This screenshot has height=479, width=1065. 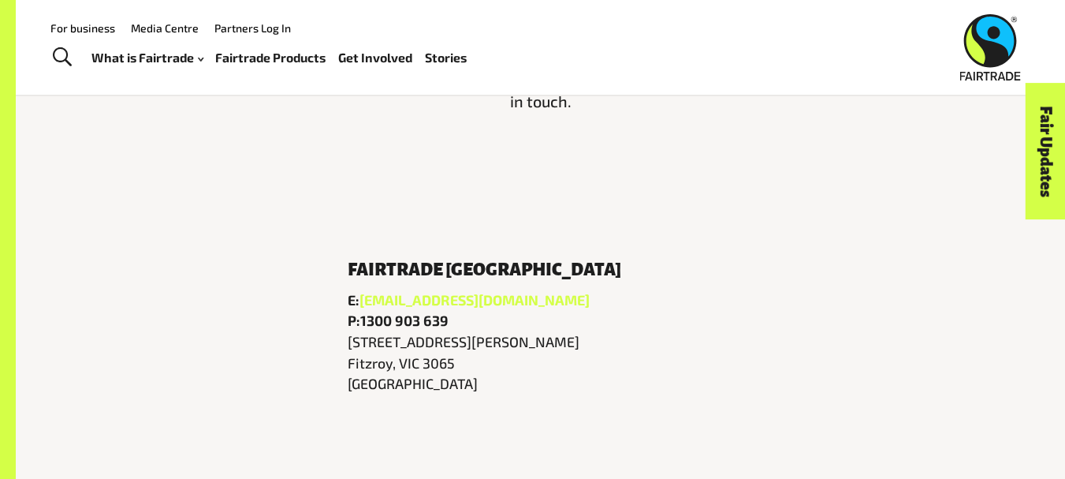 I want to click on a: Media Centre, so click(x=165, y=28).